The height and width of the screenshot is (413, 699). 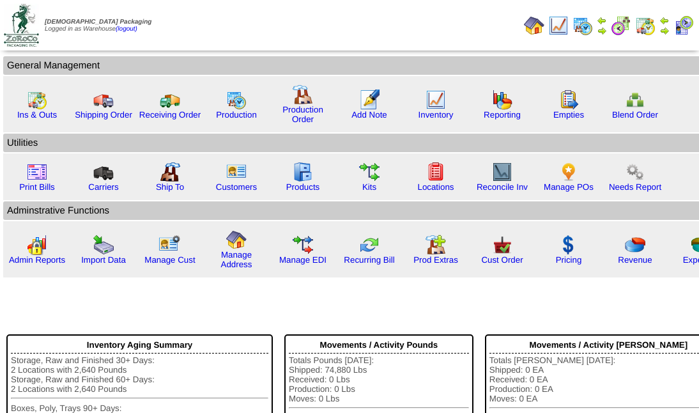 I want to click on img: orders.gif, so click(x=370, y=100).